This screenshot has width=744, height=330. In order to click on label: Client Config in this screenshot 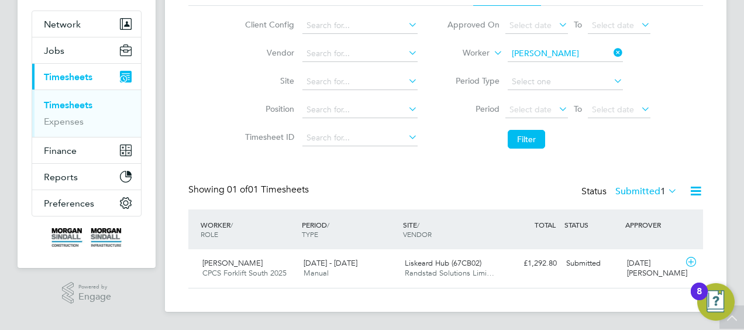, I will do `click(268, 25)`.